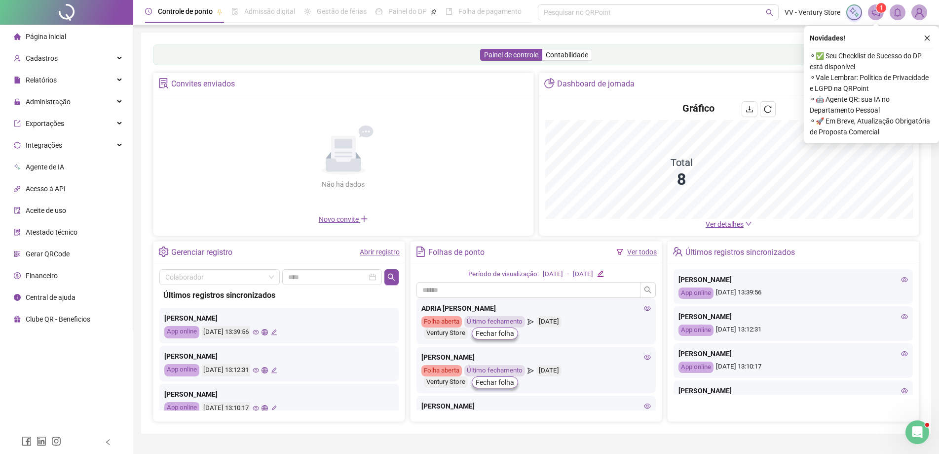 The height and width of the screenshot is (454, 939). What do you see at coordinates (56, 441) in the screenshot?
I see `span: instagram` at bounding box center [56, 441].